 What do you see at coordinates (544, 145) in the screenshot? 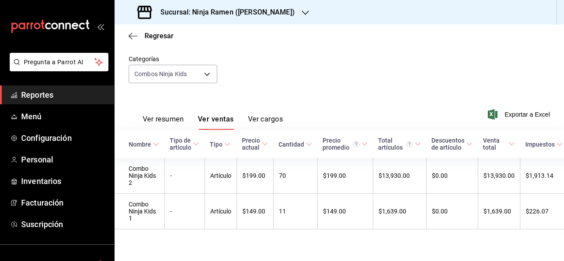
I see `span: Impuestos` at bounding box center [544, 145].